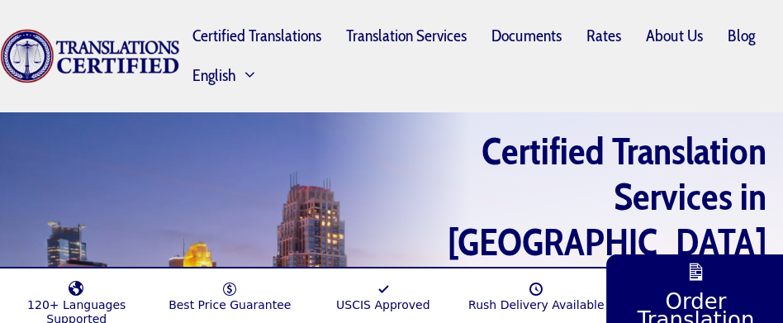 This screenshot has width=783, height=323. What do you see at coordinates (383, 305) in the screenshot?
I see `span: USCIS Approved` at bounding box center [383, 305].